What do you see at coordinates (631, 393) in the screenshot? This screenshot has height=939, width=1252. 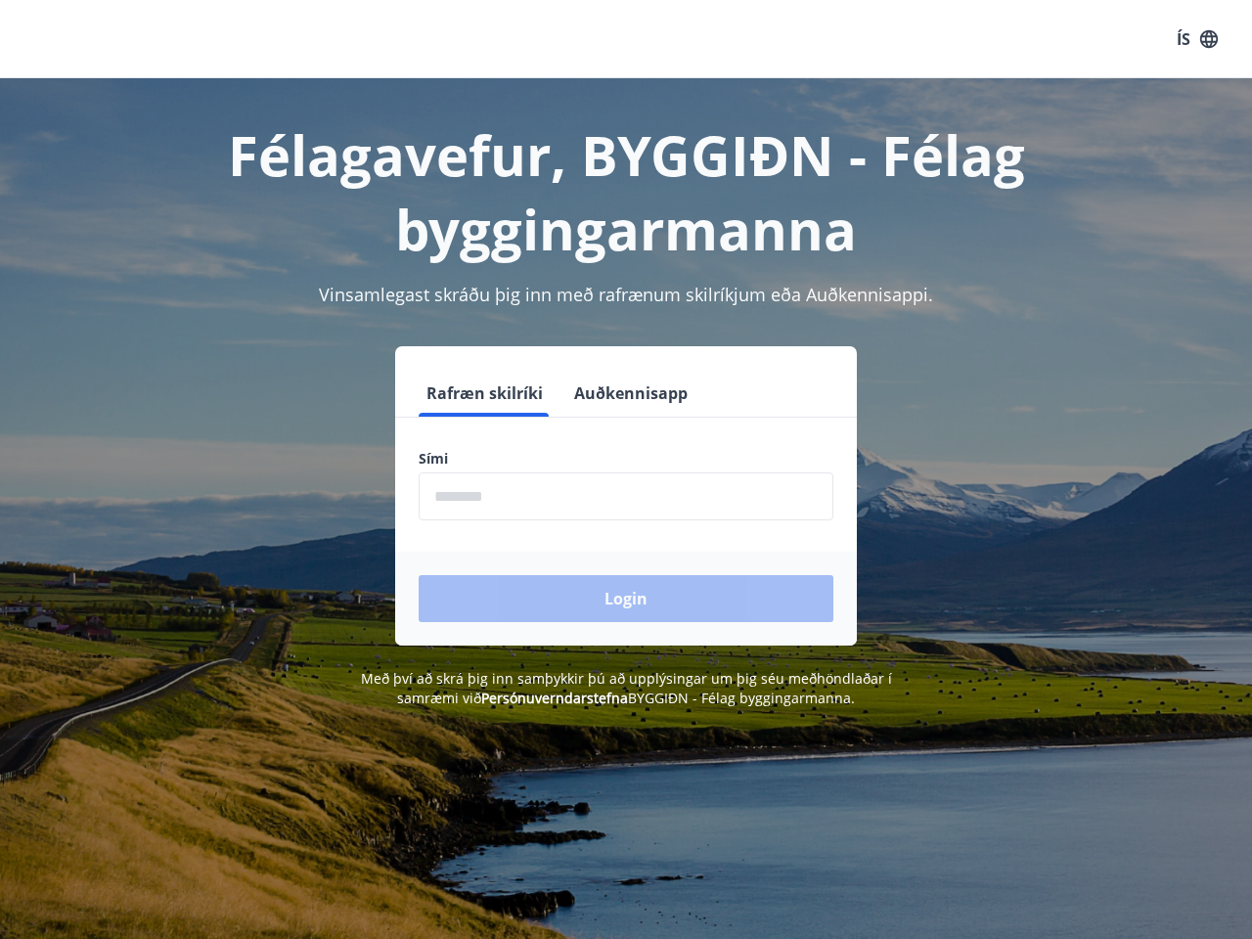 I see `button: Auðkennisapp` at bounding box center [631, 393].